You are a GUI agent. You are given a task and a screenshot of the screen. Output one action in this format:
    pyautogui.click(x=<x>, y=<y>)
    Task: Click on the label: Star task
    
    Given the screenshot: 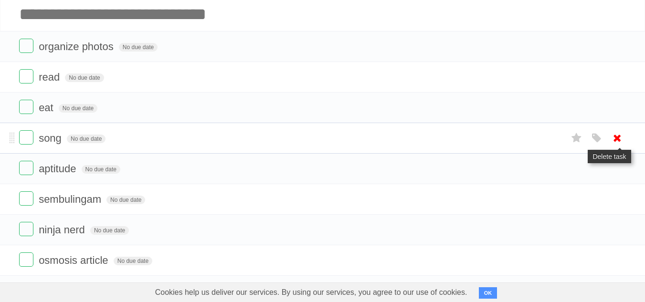 What is the action you would take?
    pyautogui.click(x=577, y=138)
    